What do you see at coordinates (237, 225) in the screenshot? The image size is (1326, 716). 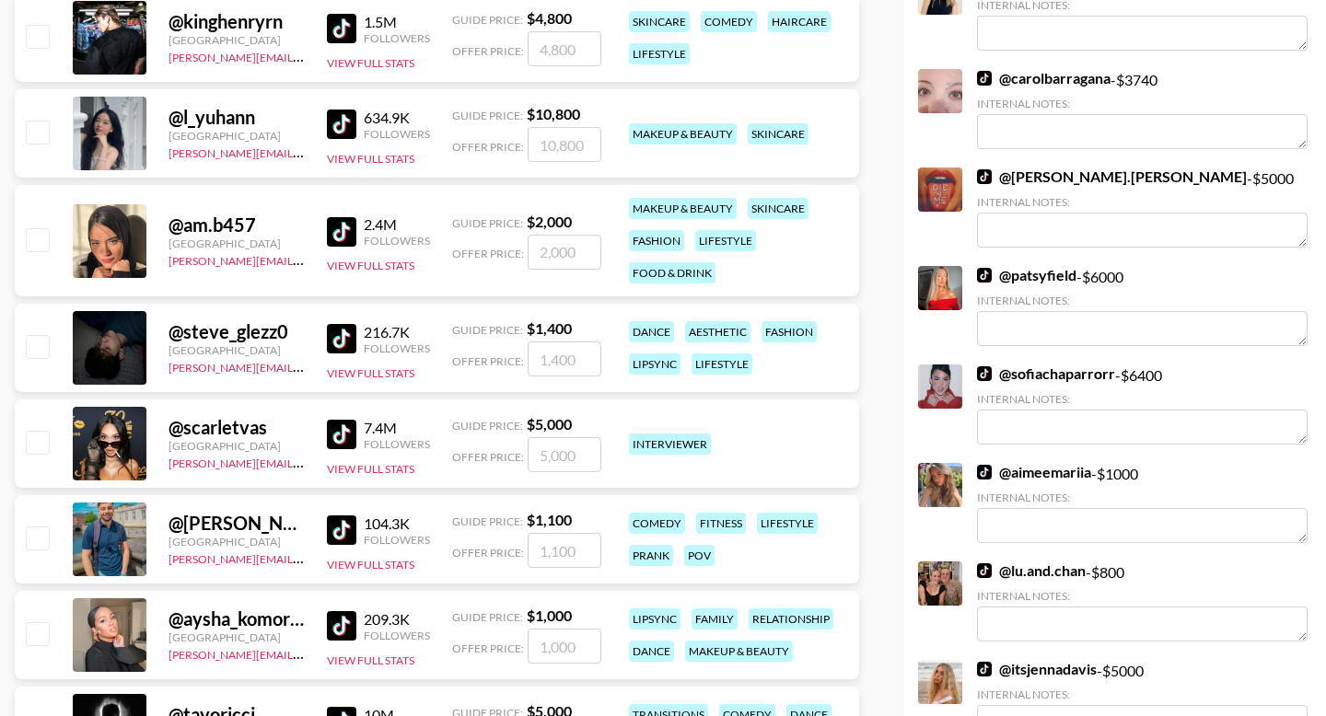 I see `div: @ am.b457` at bounding box center [237, 225].